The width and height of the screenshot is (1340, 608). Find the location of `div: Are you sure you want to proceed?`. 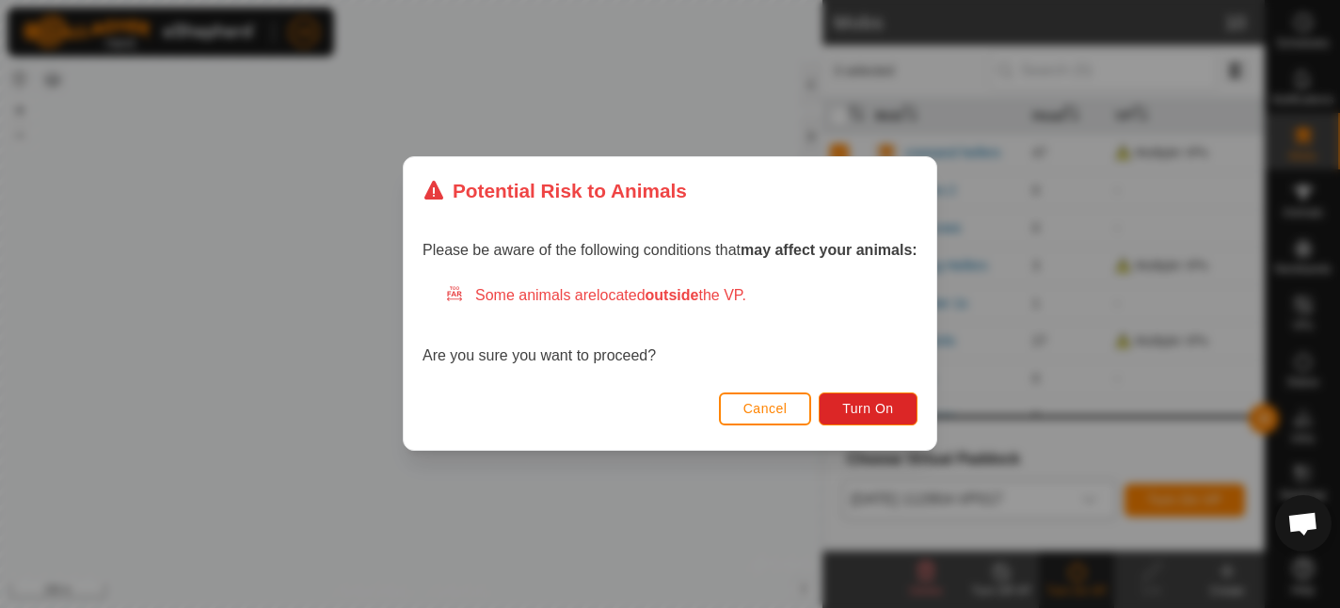

div: Are you sure you want to proceed? is located at coordinates (670, 327).